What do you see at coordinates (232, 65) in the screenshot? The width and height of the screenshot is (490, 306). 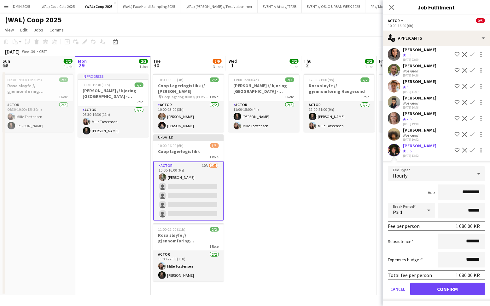 I see `span: 1` at bounding box center [232, 65].